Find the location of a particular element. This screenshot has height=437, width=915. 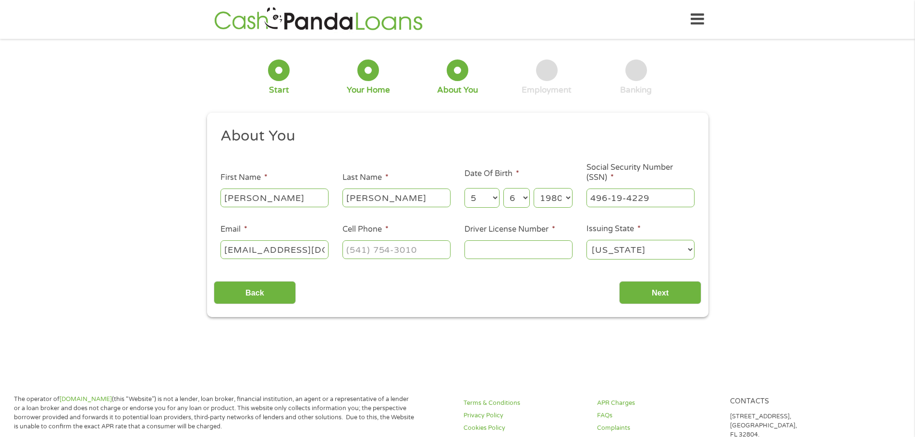

a: Privacy Policy is located at coordinates (524, 416).